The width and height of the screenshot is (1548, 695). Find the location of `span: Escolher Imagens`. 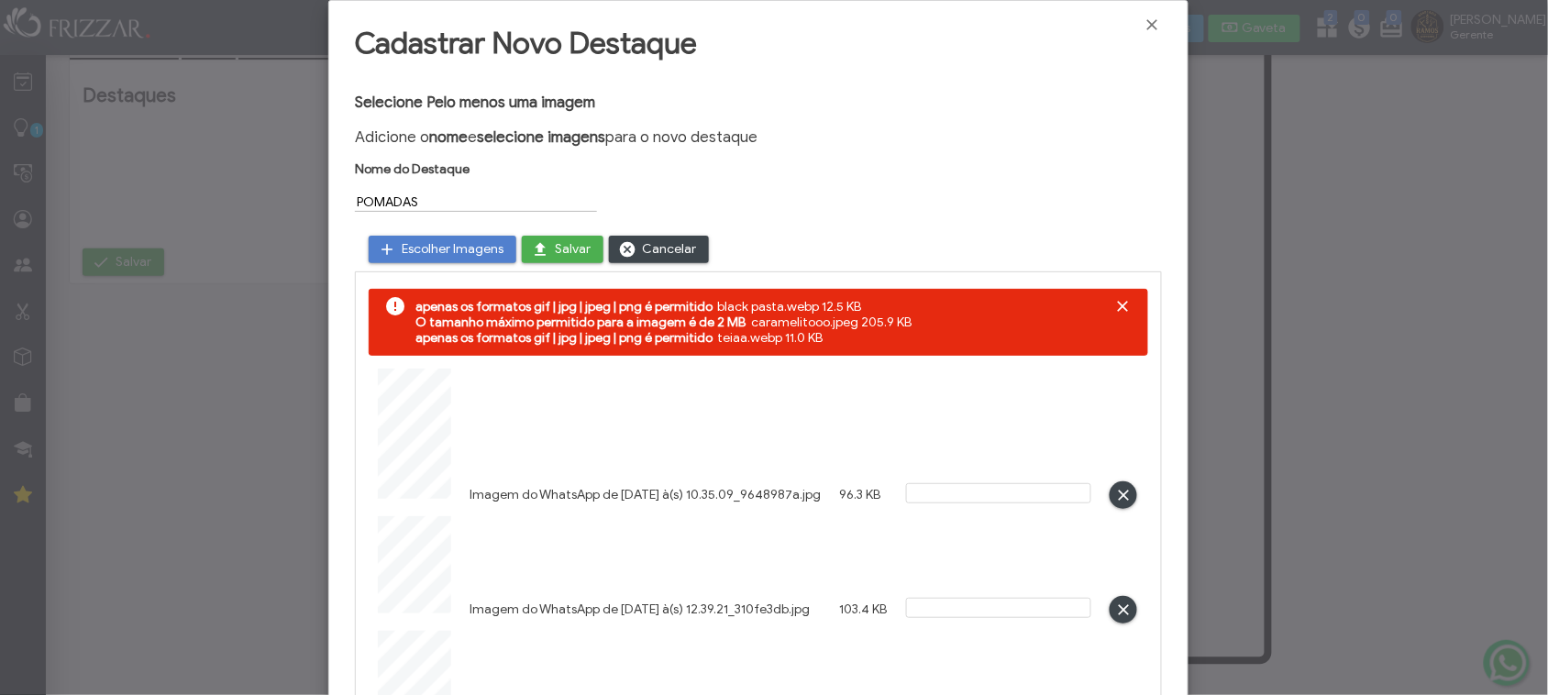

span: Escolher Imagens is located at coordinates (452, 249).